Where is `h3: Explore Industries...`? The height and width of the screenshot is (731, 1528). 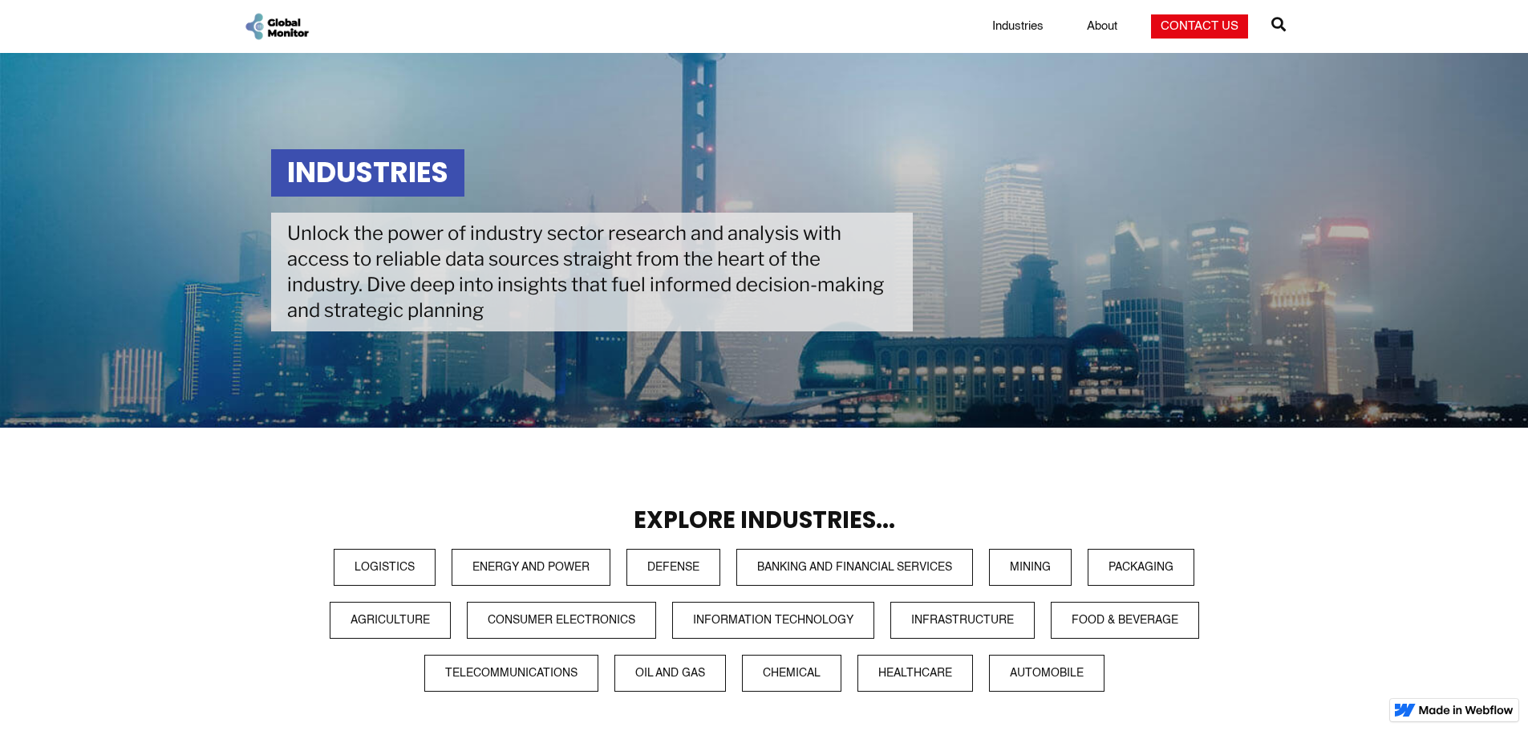 h3: Explore Industries... is located at coordinates (764, 520).